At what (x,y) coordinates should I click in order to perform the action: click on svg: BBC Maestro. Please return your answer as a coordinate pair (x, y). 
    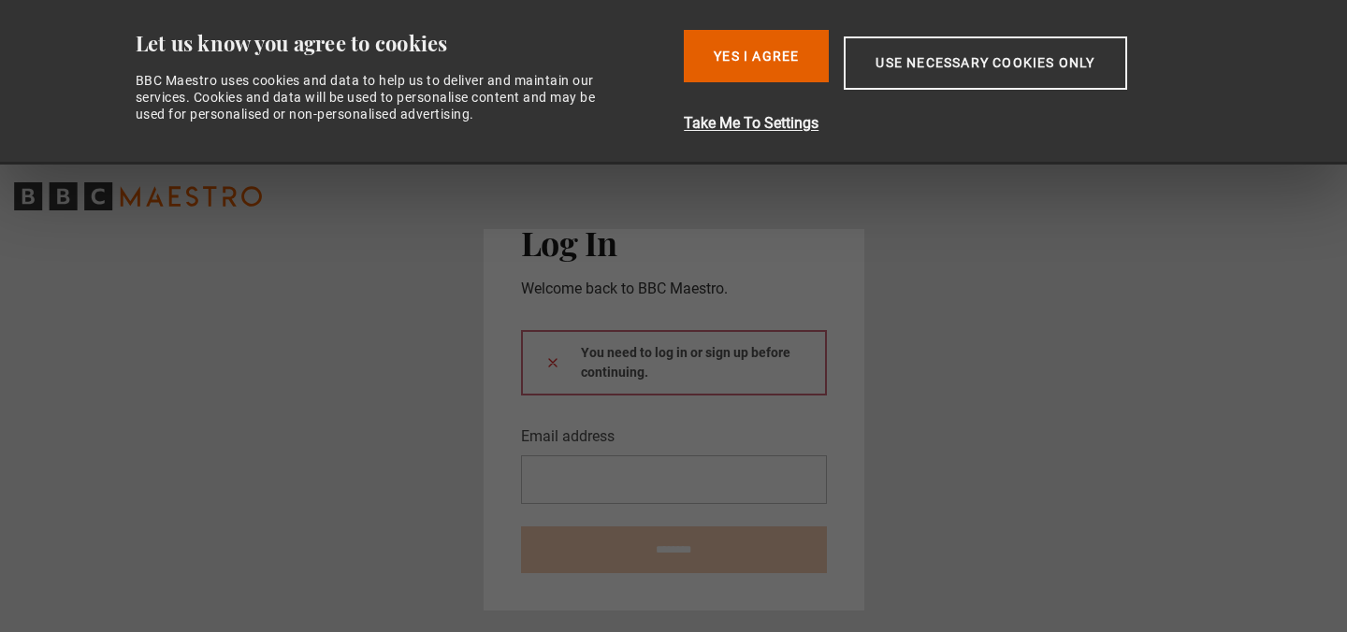
    Looking at the image, I should click on (137, 196).